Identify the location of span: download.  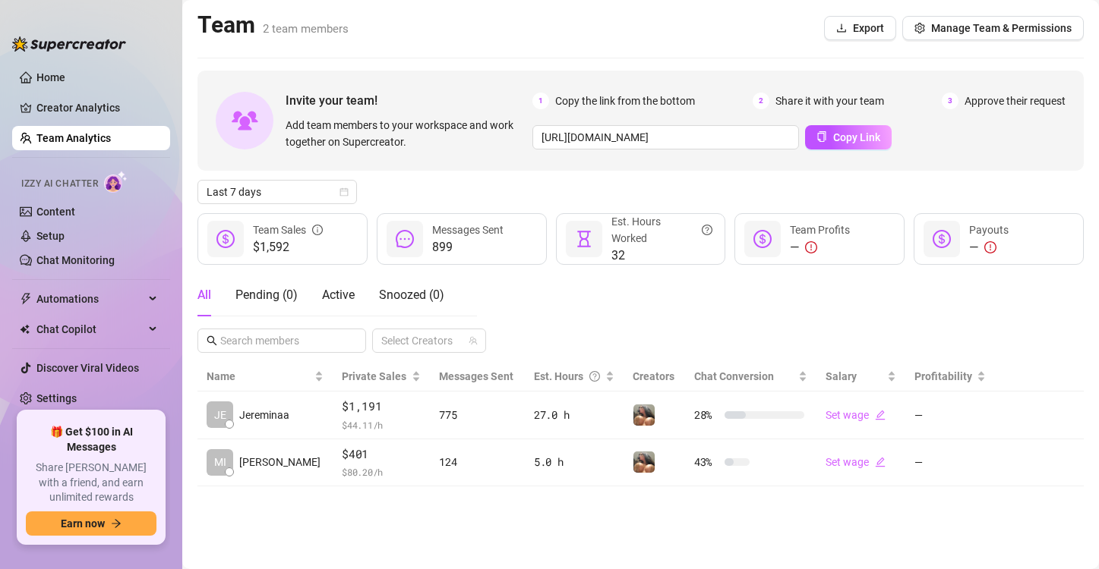
(841, 28).